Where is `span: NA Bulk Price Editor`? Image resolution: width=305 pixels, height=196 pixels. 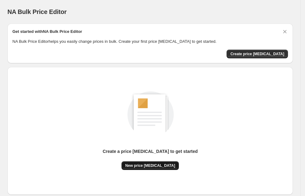 span: NA Bulk Price Editor is located at coordinates (37, 12).